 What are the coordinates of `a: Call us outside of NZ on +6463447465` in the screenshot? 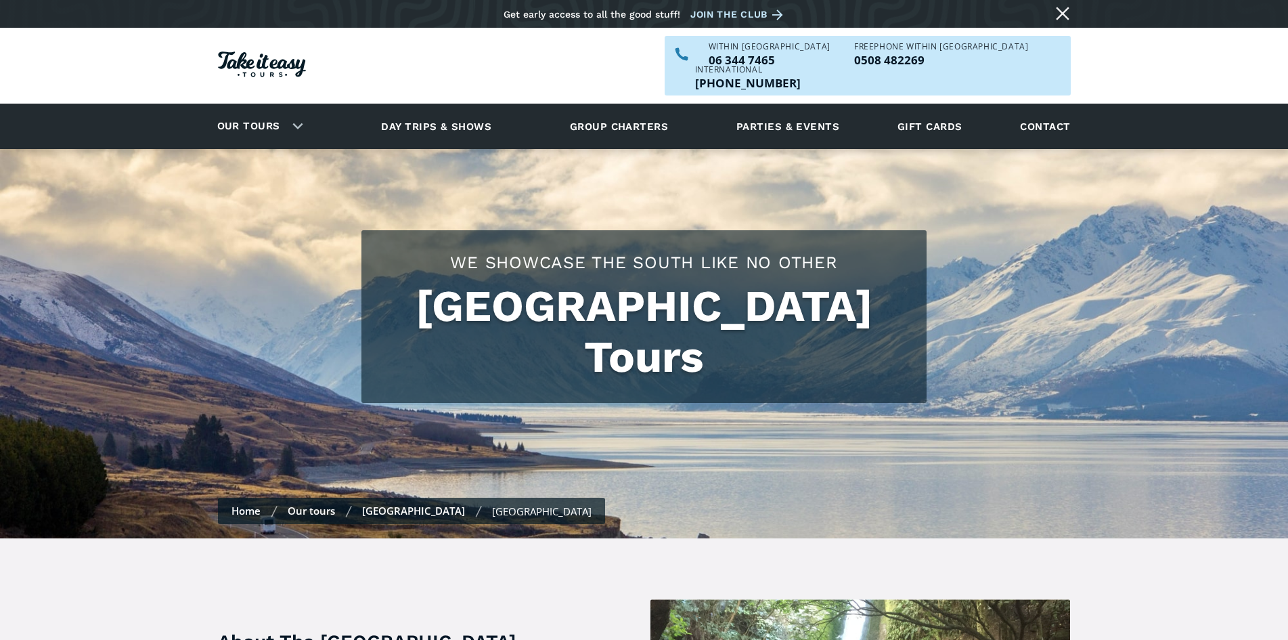 It's located at (748, 83).